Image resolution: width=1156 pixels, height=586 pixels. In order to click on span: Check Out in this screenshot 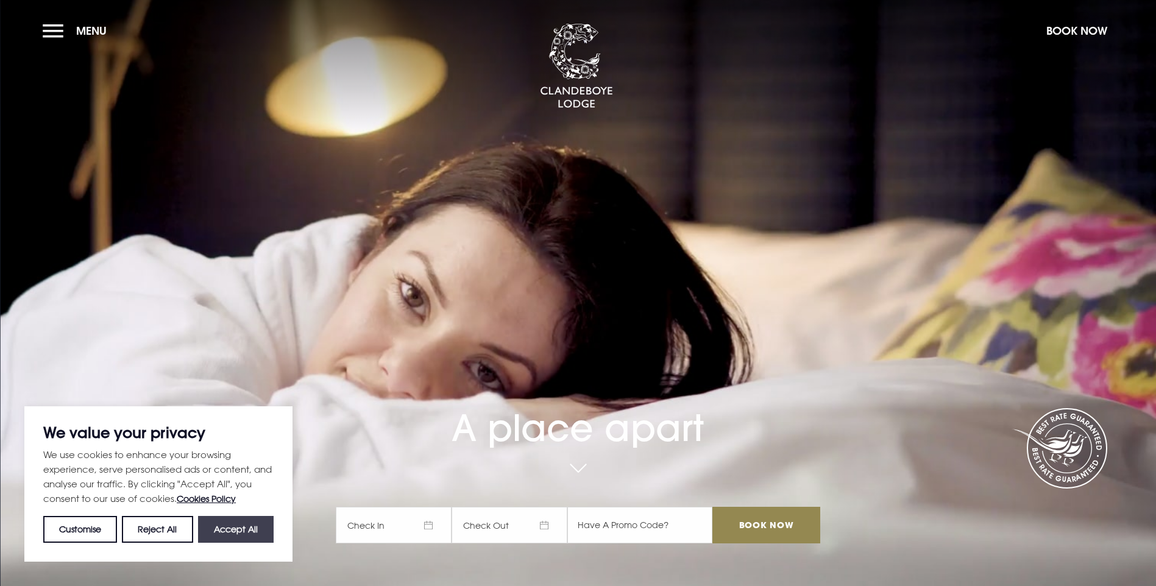, I will do `click(509, 525)`.